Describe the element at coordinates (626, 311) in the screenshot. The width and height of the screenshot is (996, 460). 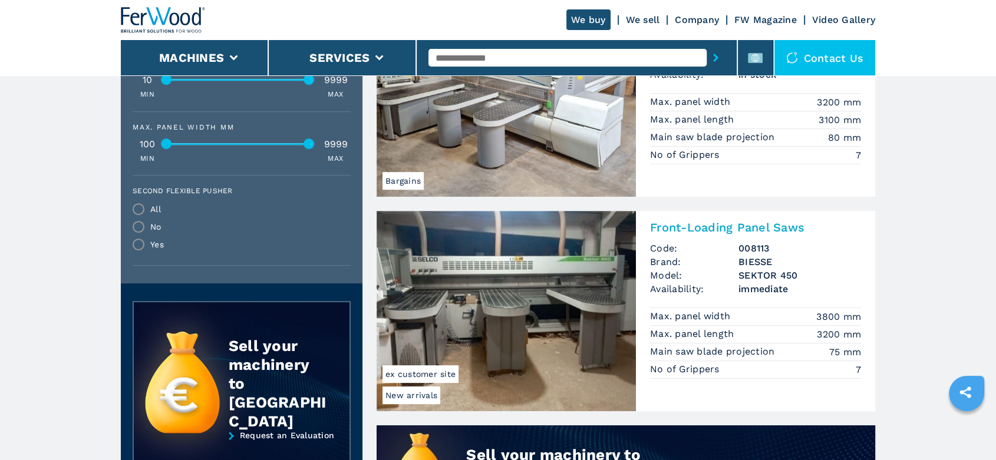
I see `a: Front-Loading Panel Saws BIESSE SEKTOR 450New arrivalsex customer siteFront-Loading Panel SawsCod...` at that location.